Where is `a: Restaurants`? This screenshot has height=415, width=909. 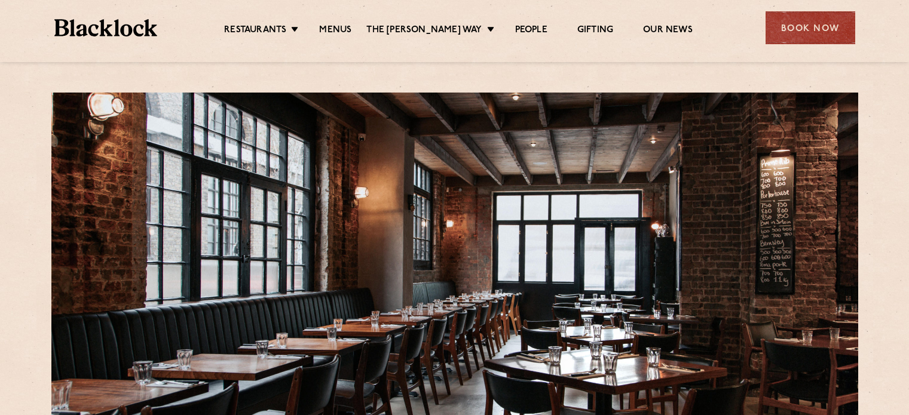 a: Restaurants is located at coordinates (255, 31).